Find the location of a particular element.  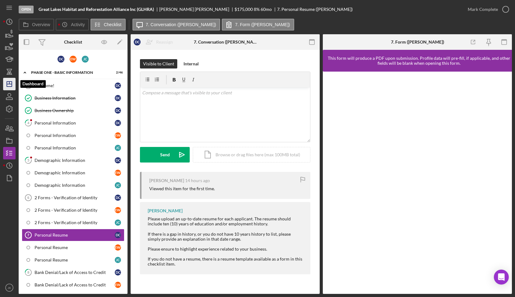

label: Activity is located at coordinates (78, 25).